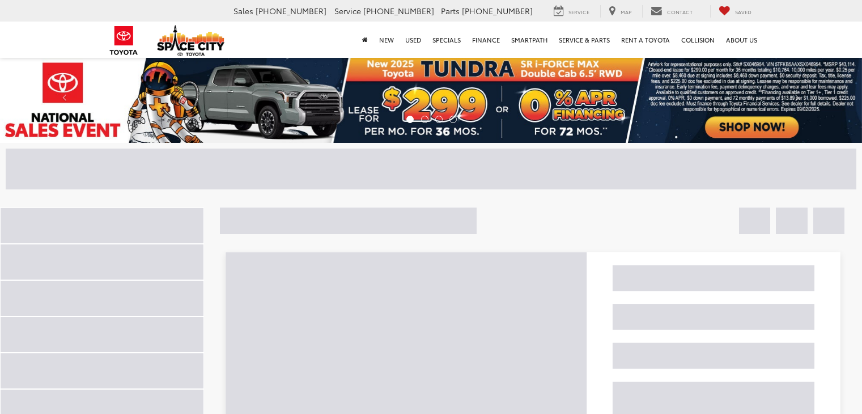  Describe the element at coordinates (124, 40) in the screenshot. I see `img: Toyota` at that location.